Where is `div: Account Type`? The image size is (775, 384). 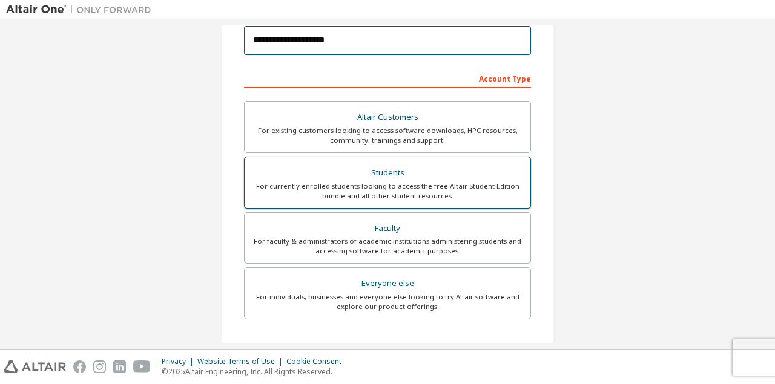 div: Account Type is located at coordinates (387, 78).